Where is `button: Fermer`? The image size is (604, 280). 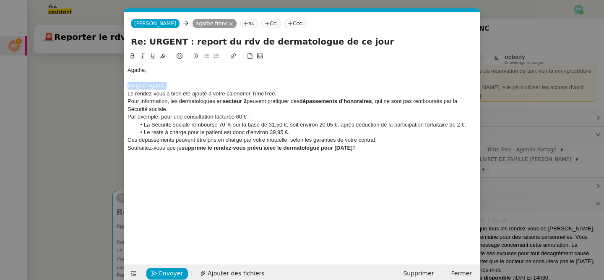 button: Fermer is located at coordinates (462, 273).